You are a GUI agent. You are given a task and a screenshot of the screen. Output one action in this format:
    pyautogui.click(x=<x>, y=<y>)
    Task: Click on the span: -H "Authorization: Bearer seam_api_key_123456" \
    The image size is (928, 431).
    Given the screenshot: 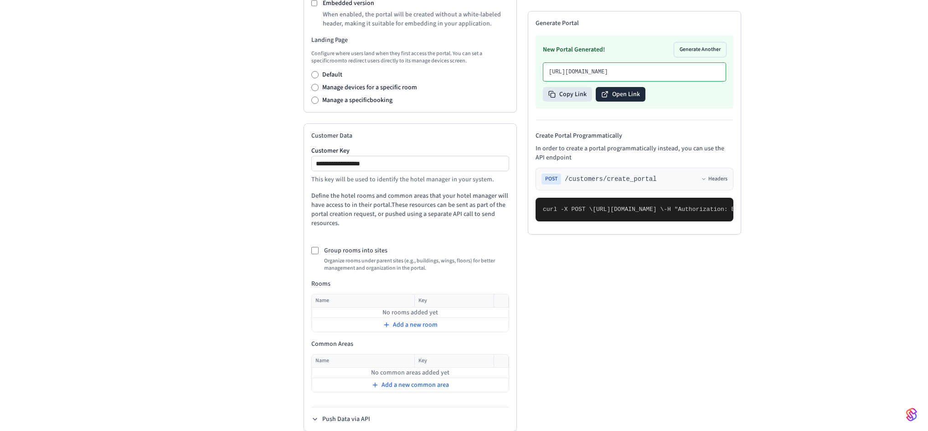 What is the action you would take?
    pyautogui.click(x=749, y=209)
    